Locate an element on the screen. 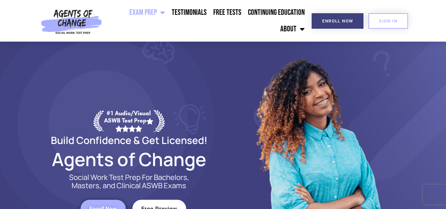 This screenshot has width=446, height=209. span: SIGN IN is located at coordinates (388, 21).